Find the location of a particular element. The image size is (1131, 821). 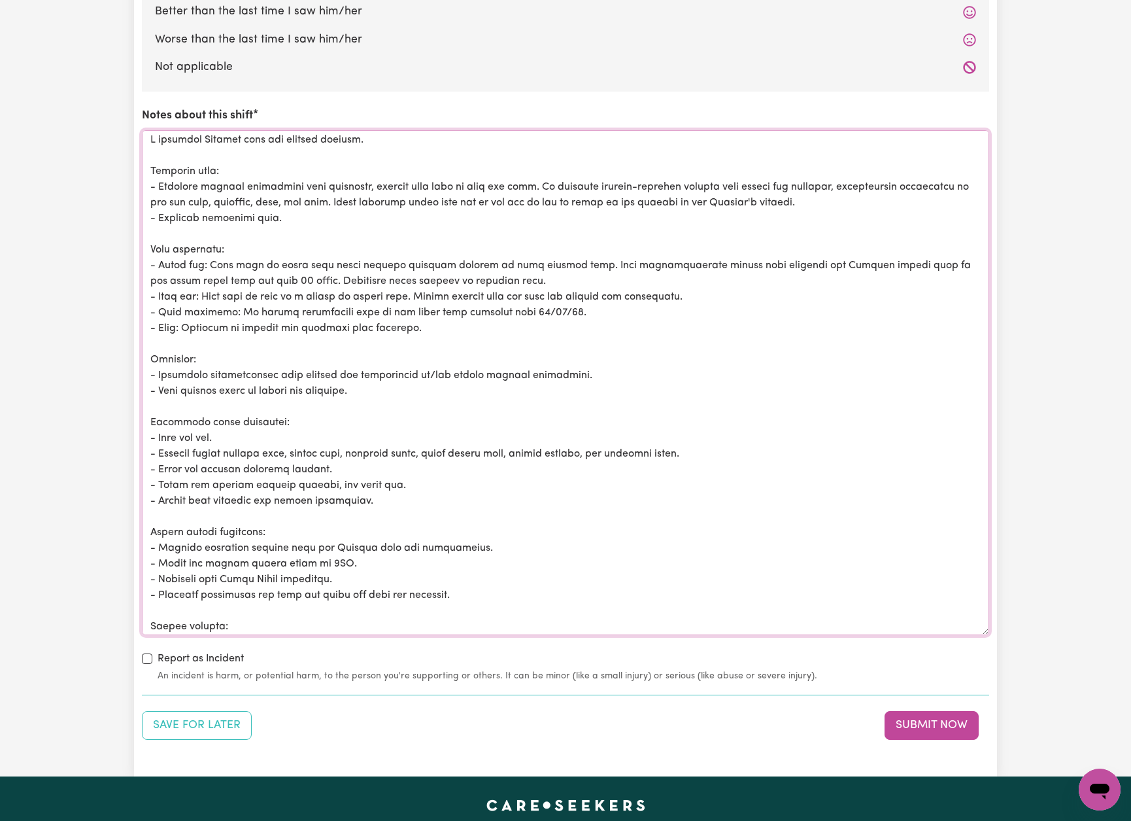

label: Notes about this shift is located at coordinates (198, 116).